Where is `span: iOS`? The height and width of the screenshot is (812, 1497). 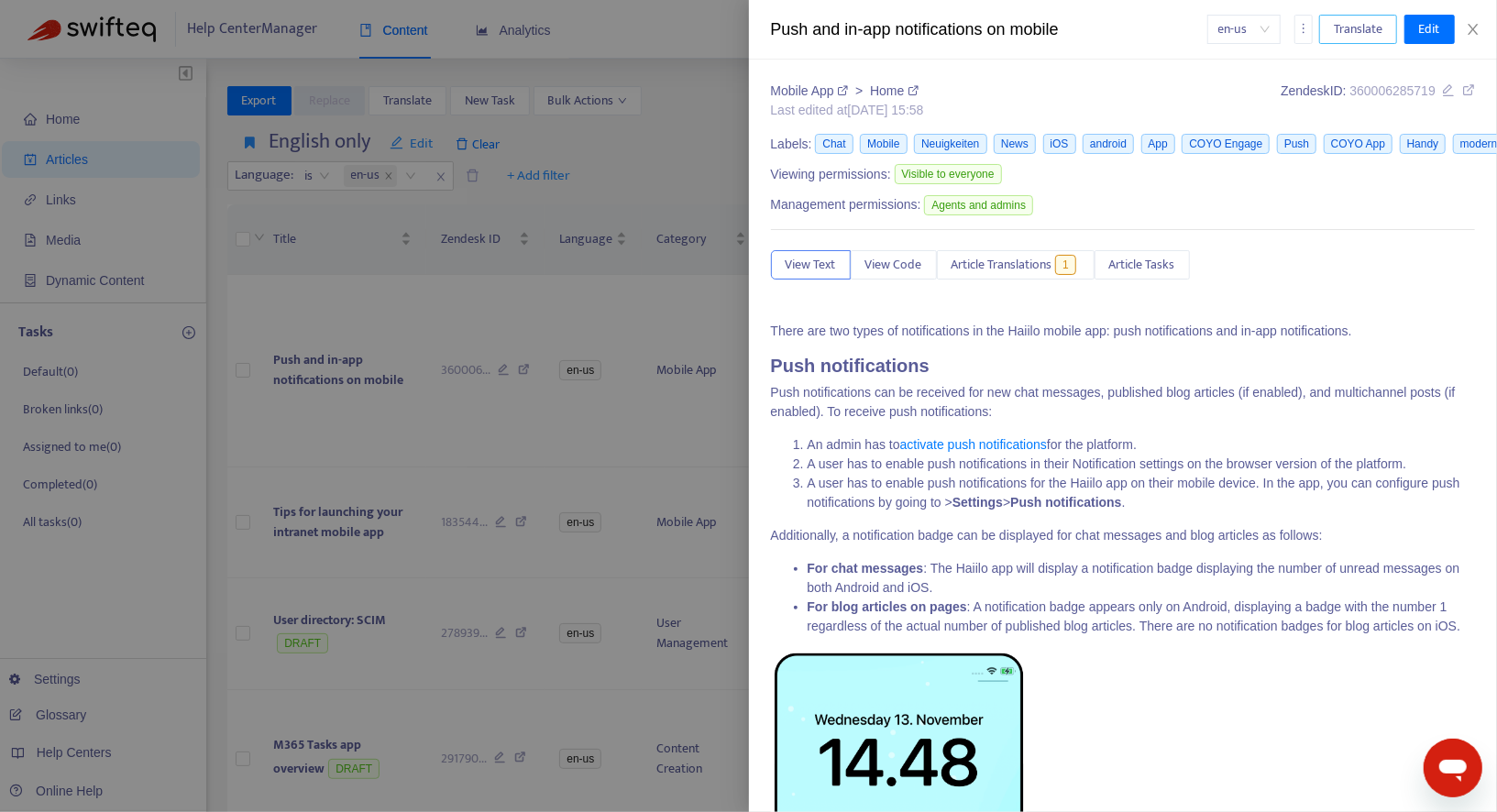
span: iOS is located at coordinates (1060, 144).